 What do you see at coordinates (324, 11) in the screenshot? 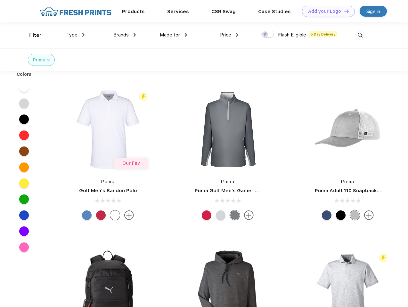
I see `div: Add your Logo` at bounding box center [324, 11].